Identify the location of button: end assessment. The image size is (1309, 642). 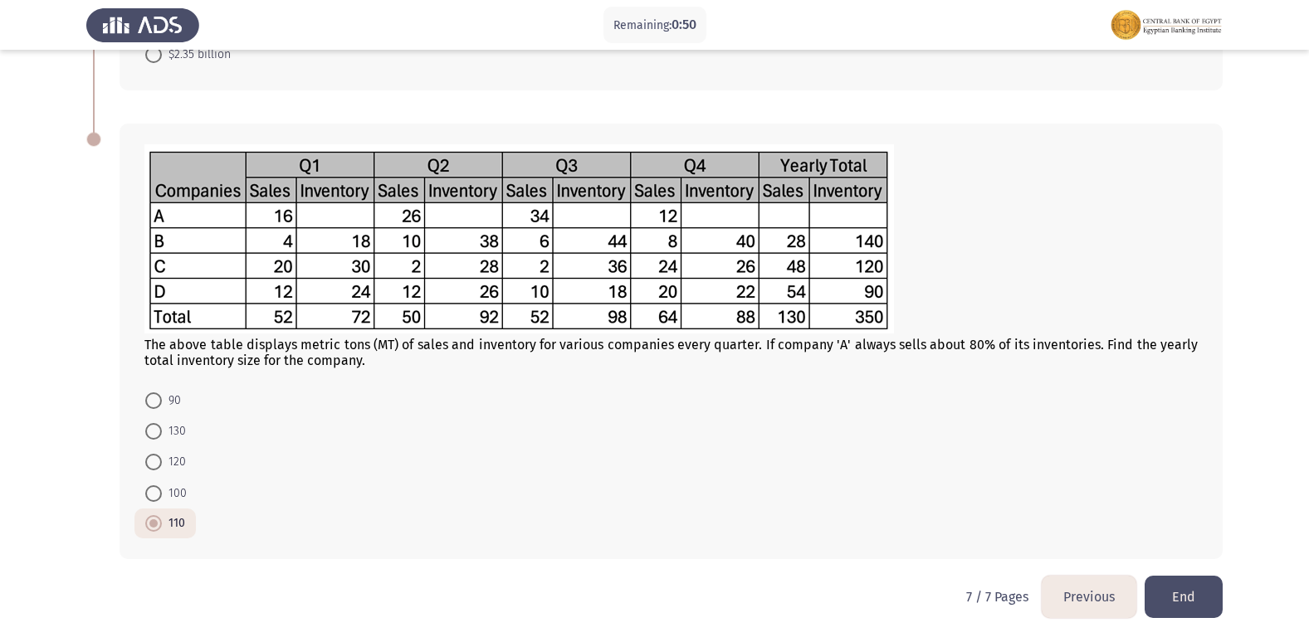
(1184, 597).